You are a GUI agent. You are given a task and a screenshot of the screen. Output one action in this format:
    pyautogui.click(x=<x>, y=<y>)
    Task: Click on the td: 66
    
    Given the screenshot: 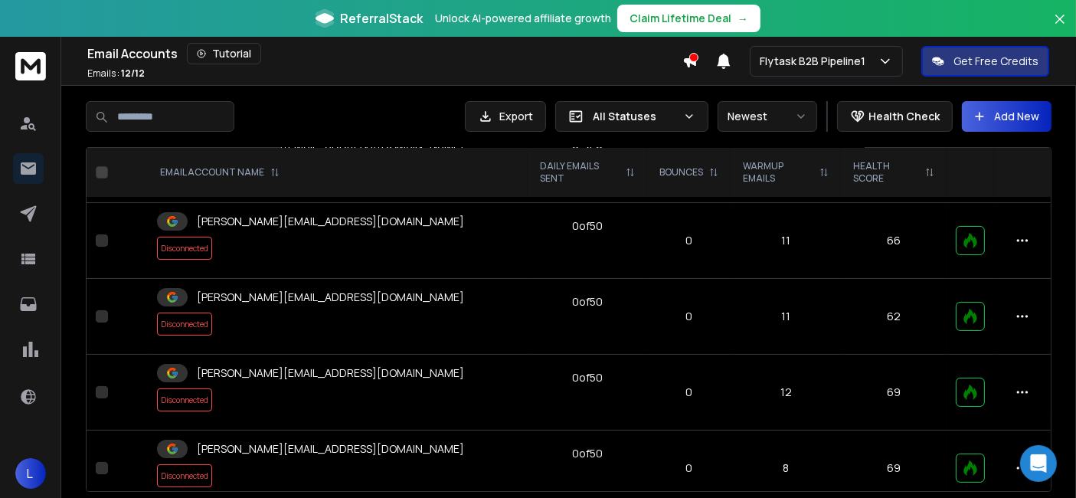 What is the action you would take?
    pyautogui.click(x=894, y=240)
    